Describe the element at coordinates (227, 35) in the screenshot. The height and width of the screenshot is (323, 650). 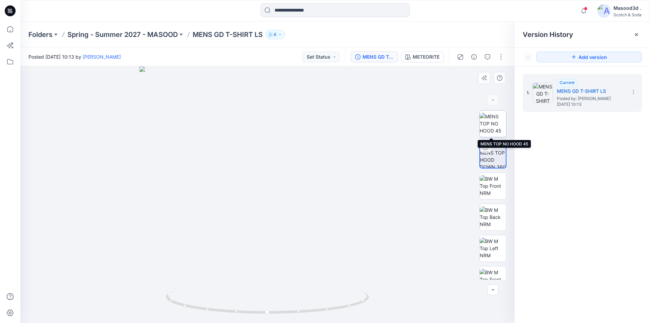
I see `p: MENS GD T-SHIRT LS` at that location.